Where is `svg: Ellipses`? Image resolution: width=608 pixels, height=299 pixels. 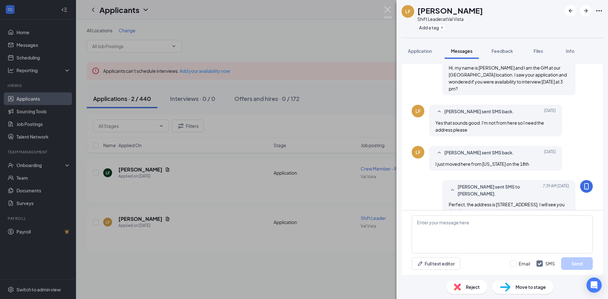
svg: Ellipses is located at coordinates (599, 11).